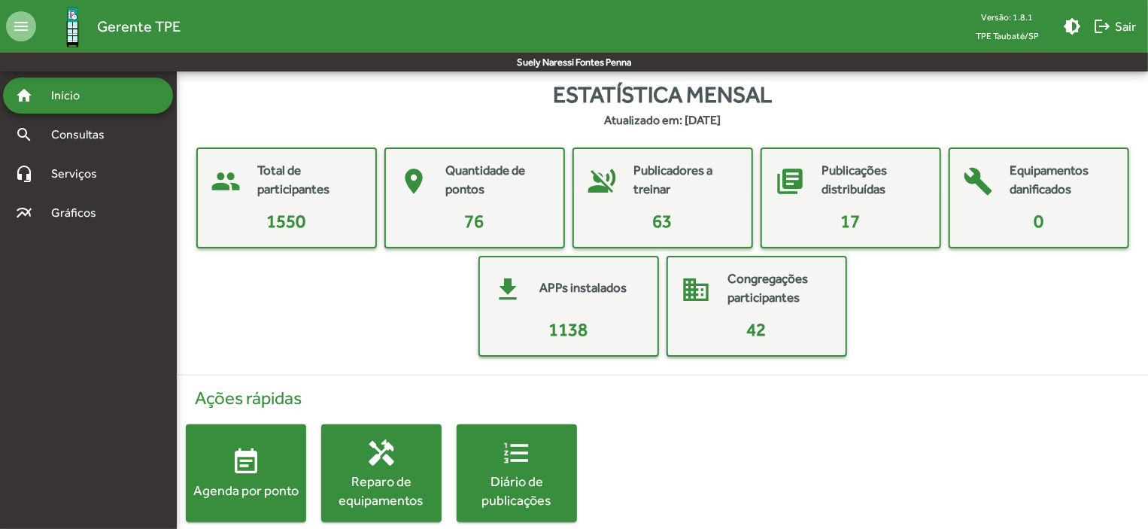 This screenshot has width=1148, height=529. I want to click on div: Versão: 1.8.1, so click(1007, 17).